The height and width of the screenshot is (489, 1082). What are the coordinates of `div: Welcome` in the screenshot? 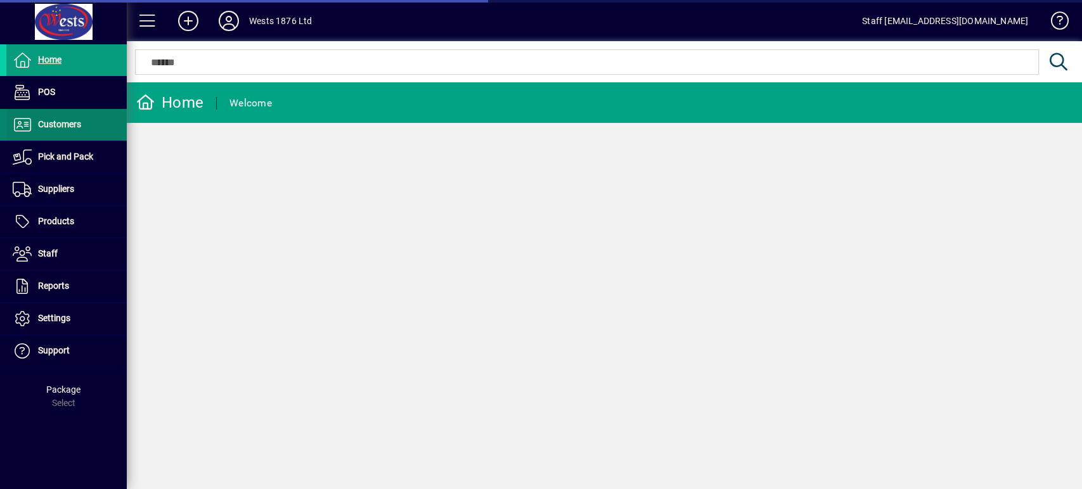 It's located at (250, 103).